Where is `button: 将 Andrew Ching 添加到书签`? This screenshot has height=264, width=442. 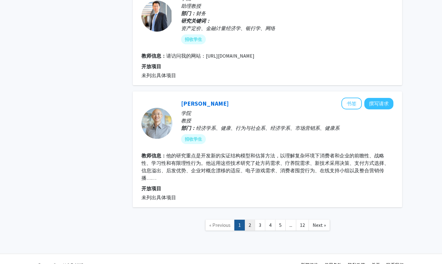 button: 将 Andrew Ching 添加到书签 is located at coordinates (352, 103).